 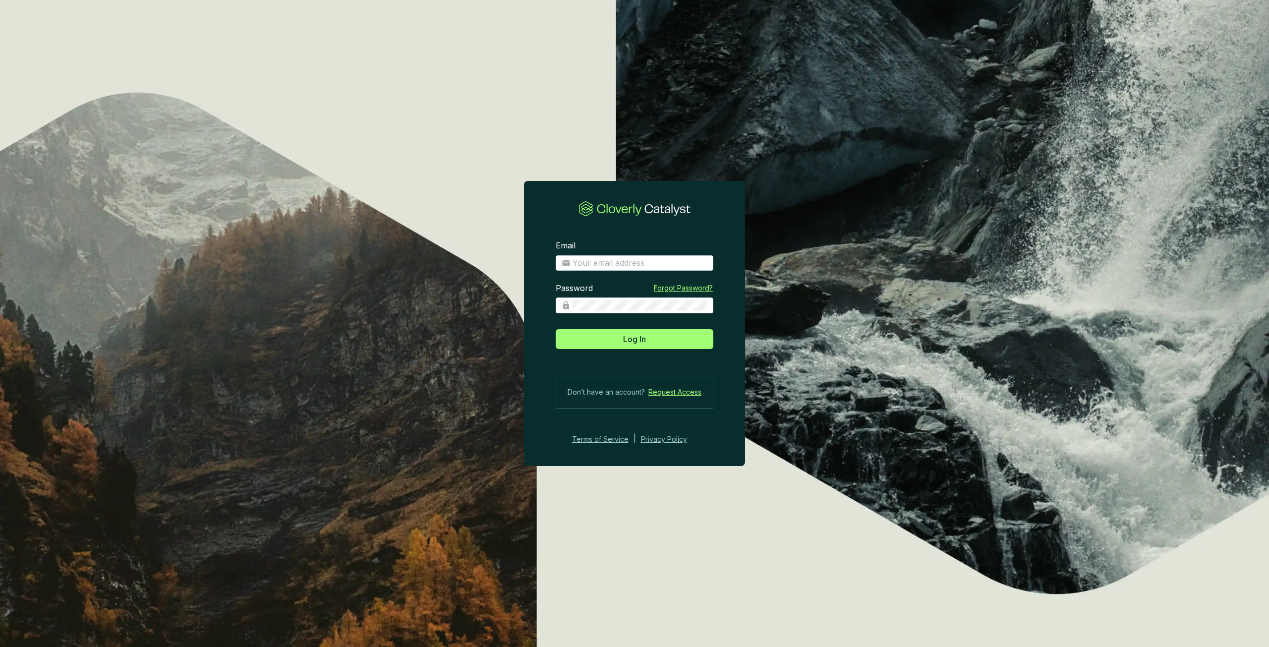 What do you see at coordinates (599, 439) in the screenshot?
I see `a: Terms of Service` at bounding box center [599, 439].